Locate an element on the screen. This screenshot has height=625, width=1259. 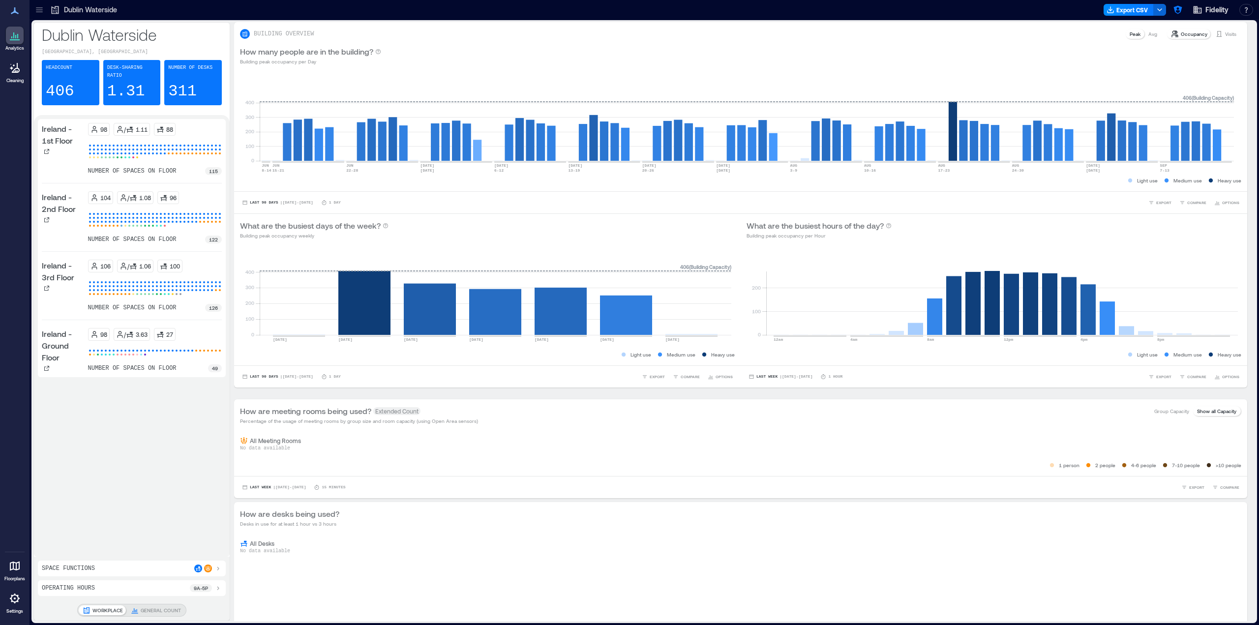
p: Building peak occupancy per Day is located at coordinates (310, 61).